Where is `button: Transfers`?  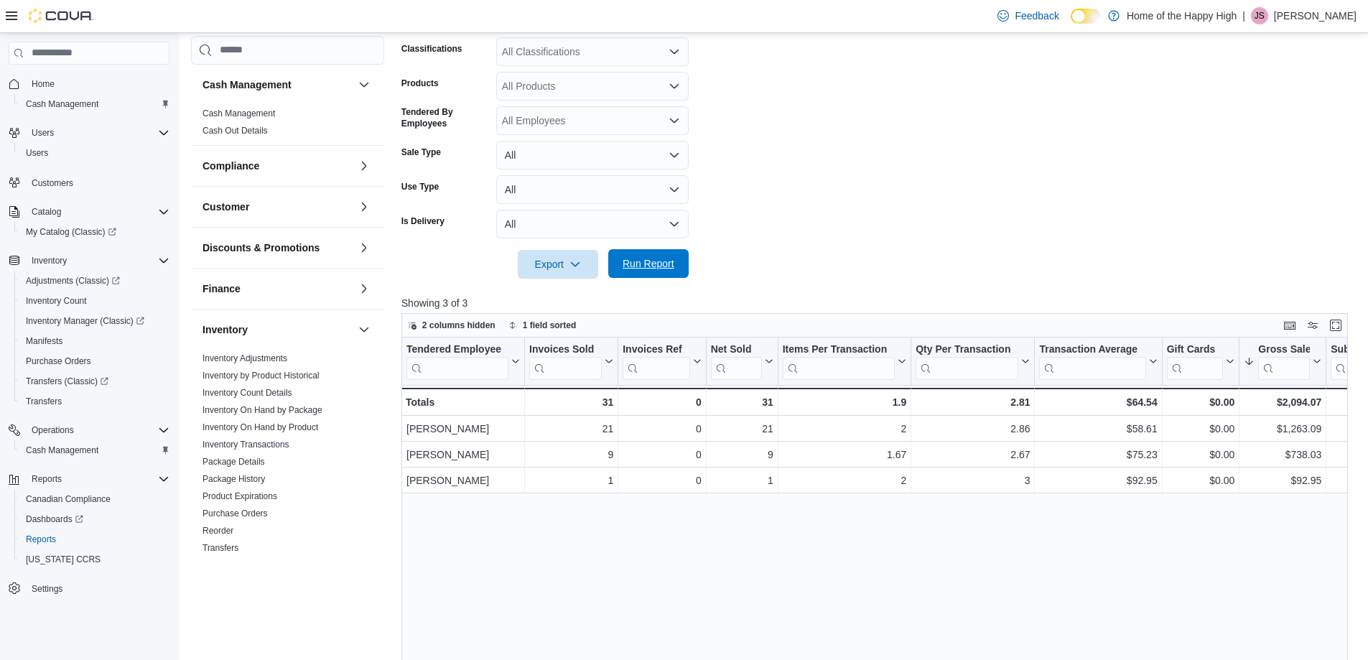 button: Transfers is located at coordinates (95, 401).